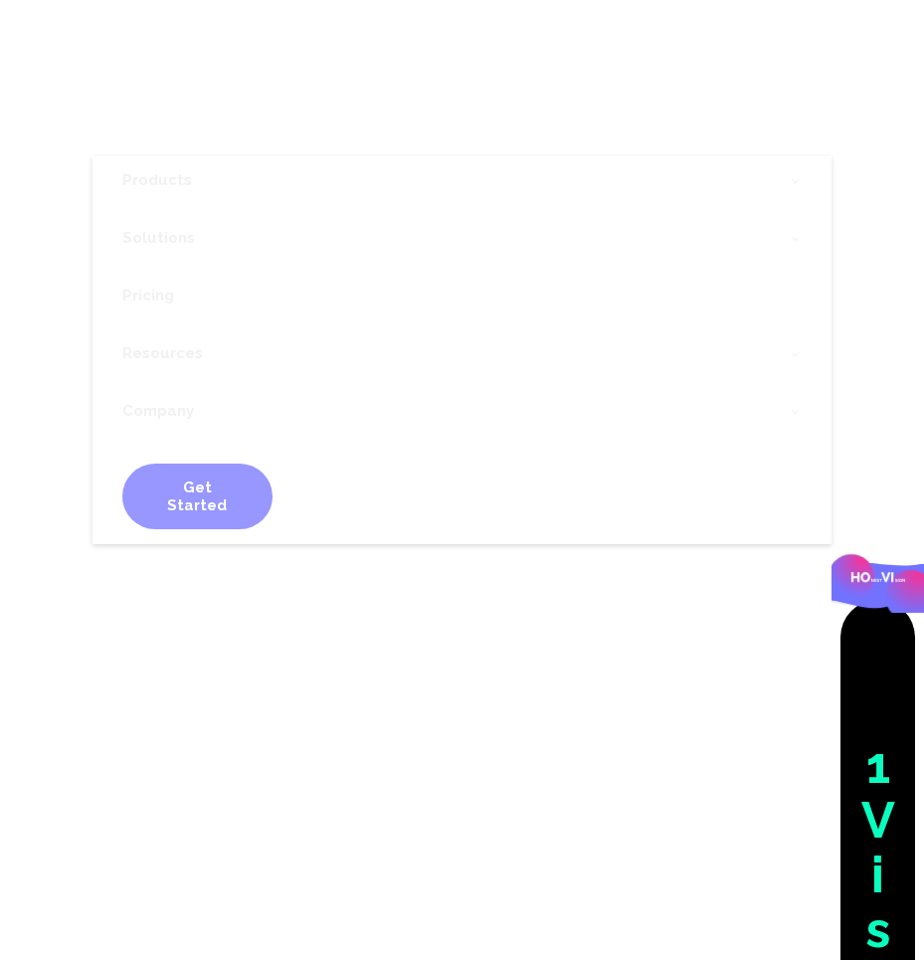 The image size is (924, 960). Describe the element at coordinates (462, 238) in the screenshot. I see `a: Solutions` at that location.